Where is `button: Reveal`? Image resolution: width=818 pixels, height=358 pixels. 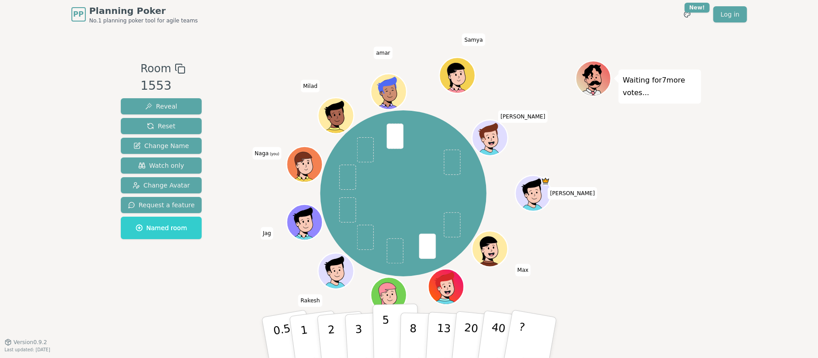
button: Reveal is located at coordinates (161, 106).